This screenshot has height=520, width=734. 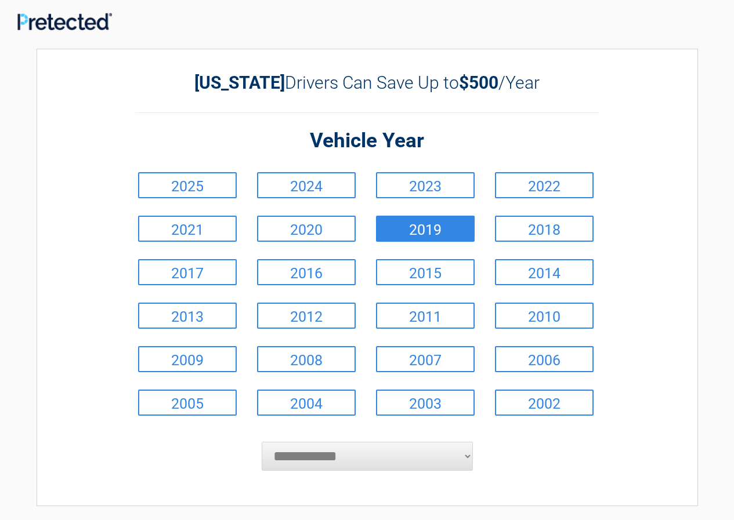 I want to click on a: 2015, so click(x=425, y=272).